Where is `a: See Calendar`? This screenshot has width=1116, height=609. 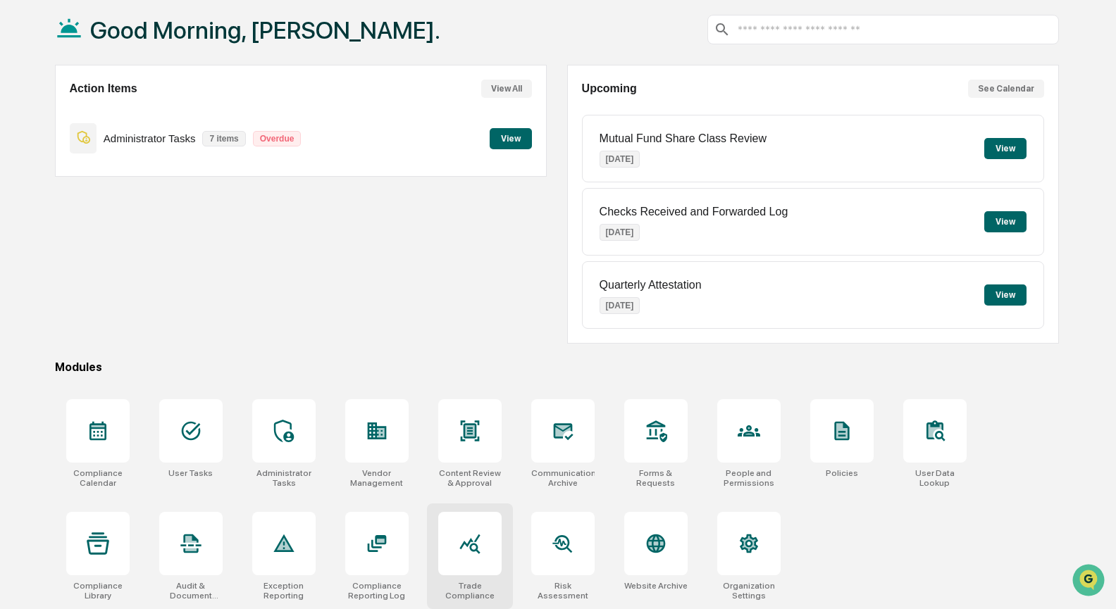 a: See Calendar is located at coordinates (1006, 89).